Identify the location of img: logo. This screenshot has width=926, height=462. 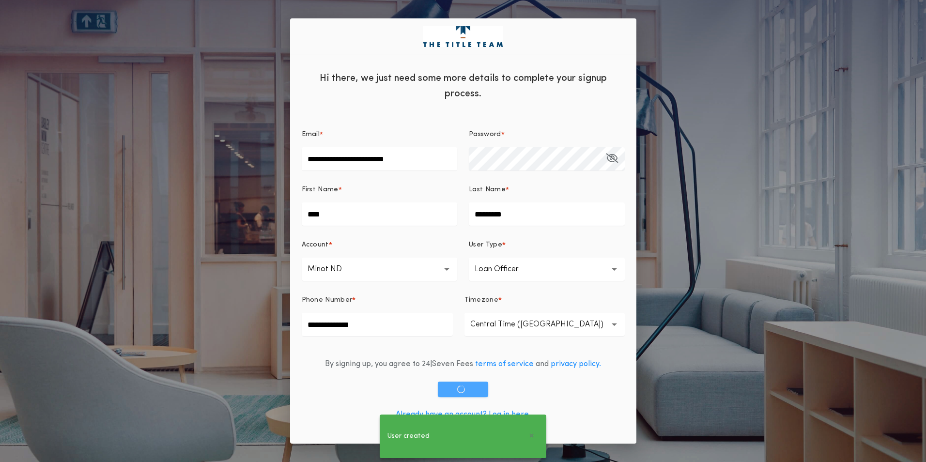
(463, 37).